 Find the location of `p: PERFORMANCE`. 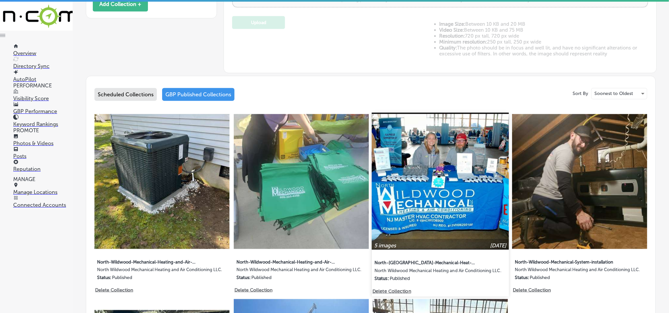

p: PERFORMANCE is located at coordinates (43, 85).